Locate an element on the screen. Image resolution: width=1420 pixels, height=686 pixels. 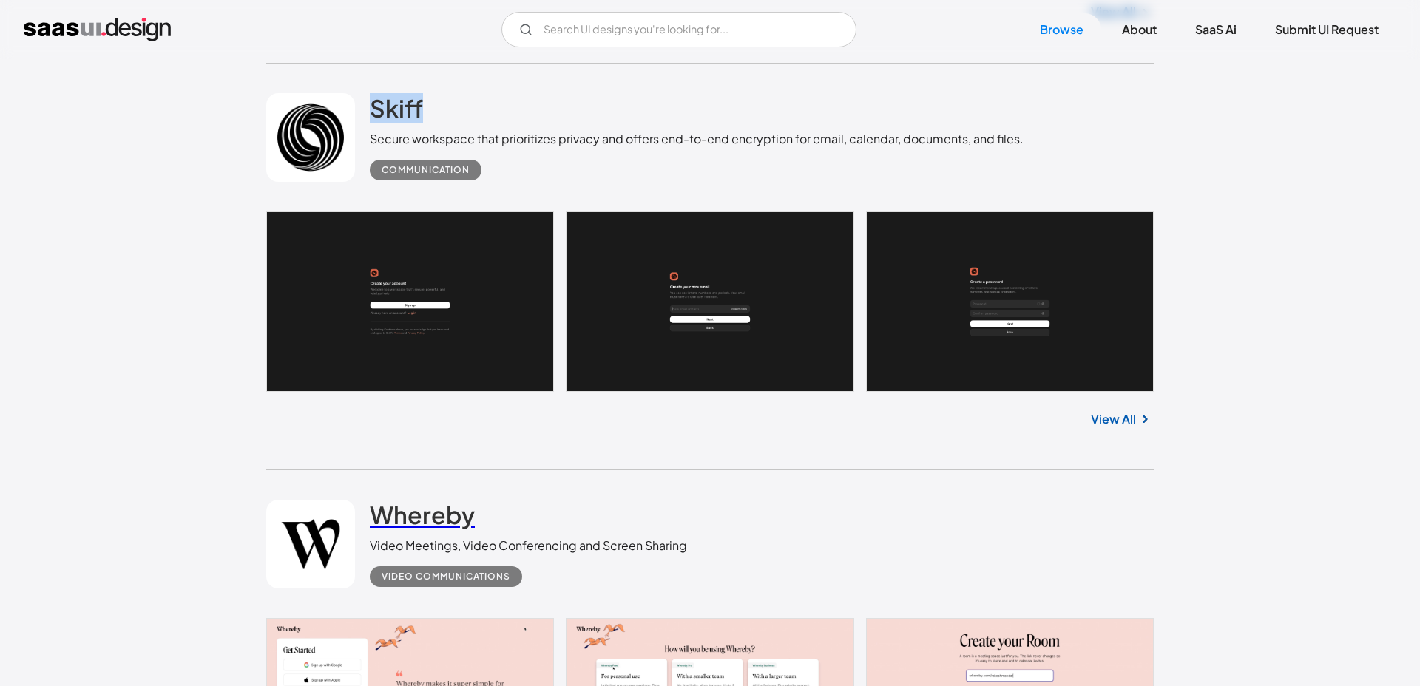
div: Video Communications is located at coordinates (446, 577).